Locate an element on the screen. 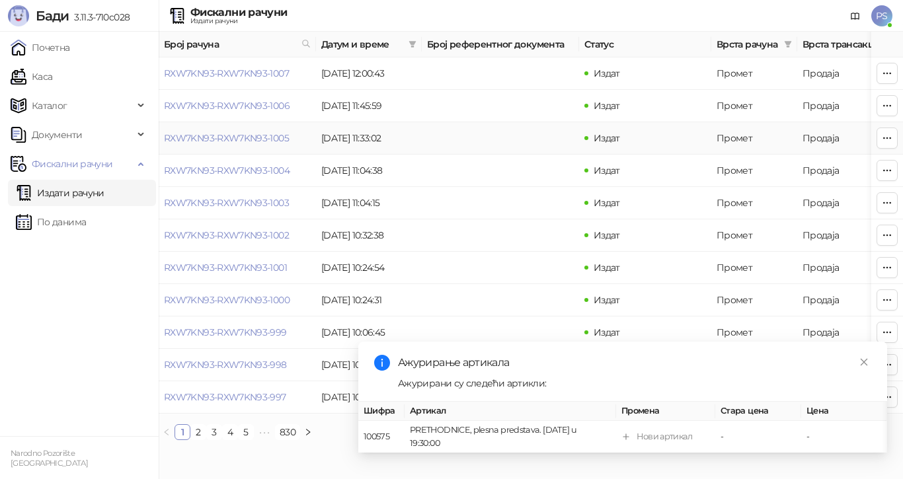 This screenshot has height=479, width=903. span: Број рачуна is located at coordinates (230, 44).